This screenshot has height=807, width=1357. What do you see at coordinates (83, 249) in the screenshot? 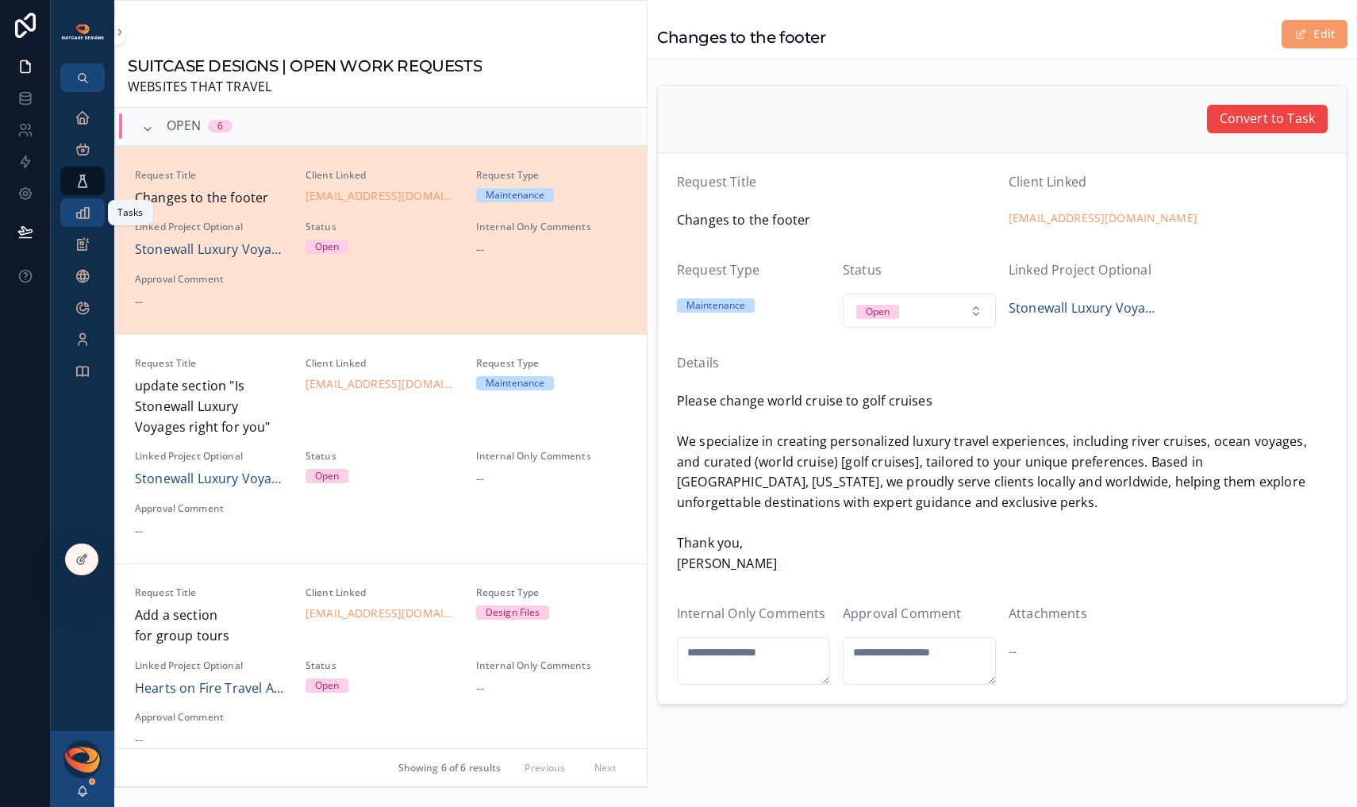
I see `div: scrollable content` at bounding box center [83, 249].